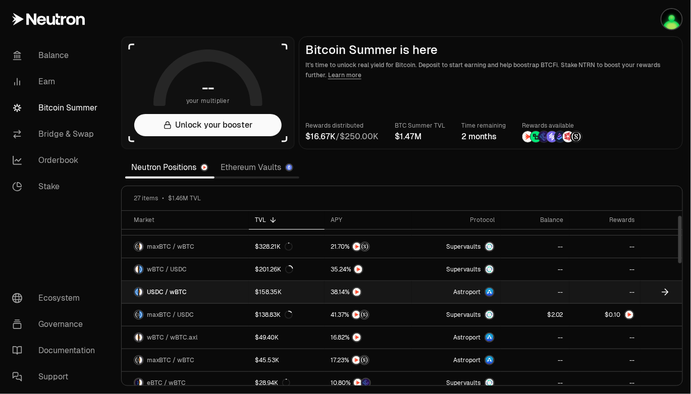 The image size is (691, 394). What do you see at coordinates (552, 137) in the screenshot?
I see `img: Solv Points` at bounding box center [552, 137].